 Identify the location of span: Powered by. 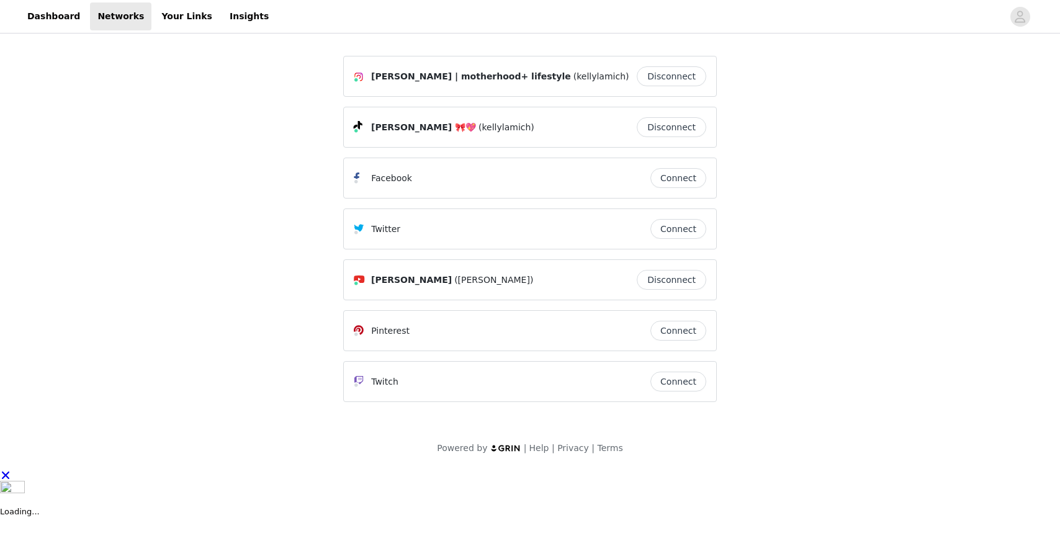
(462, 448).